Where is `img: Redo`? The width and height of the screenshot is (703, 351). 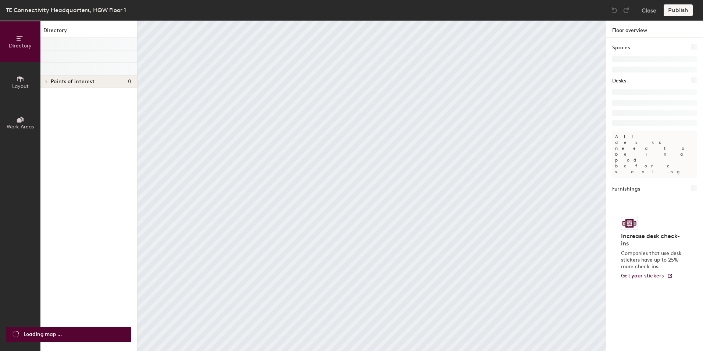 img: Redo is located at coordinates (626, 10).